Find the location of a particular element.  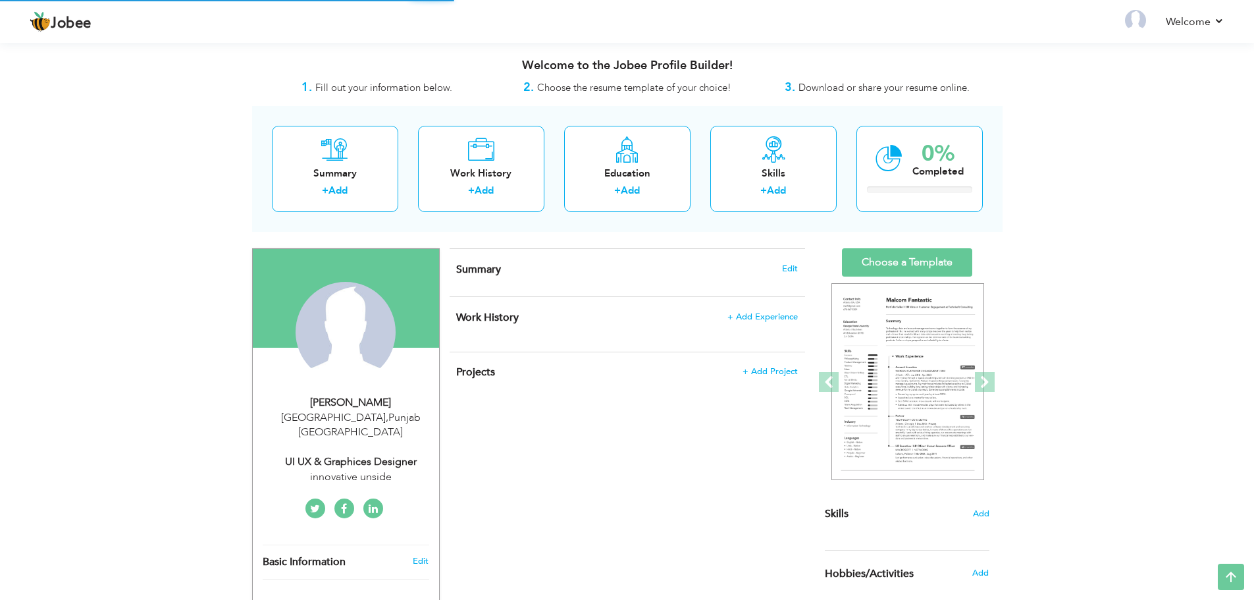

div: Completed is located at coordinates (938, 171).